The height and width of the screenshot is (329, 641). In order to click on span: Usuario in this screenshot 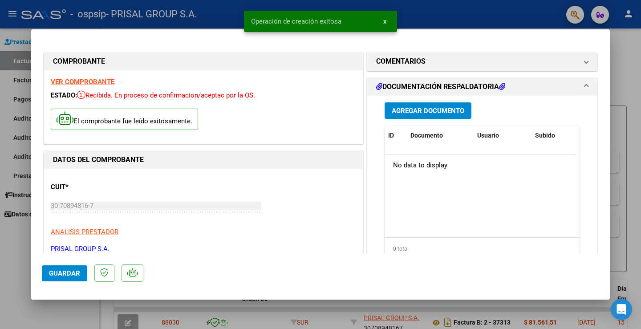, I will do `click(488, 135)`.